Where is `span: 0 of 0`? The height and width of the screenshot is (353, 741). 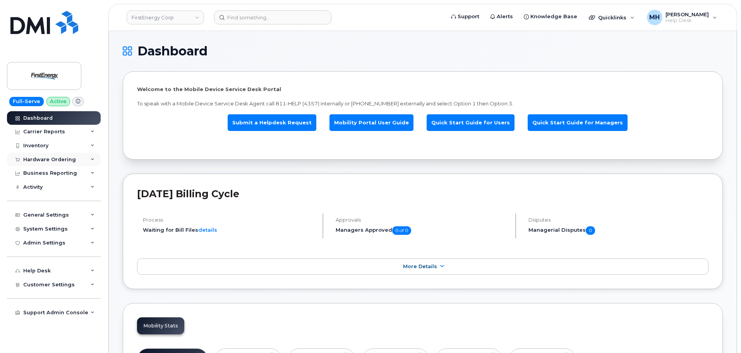
span: 0 of 0 is located at coordinates (401, 230).